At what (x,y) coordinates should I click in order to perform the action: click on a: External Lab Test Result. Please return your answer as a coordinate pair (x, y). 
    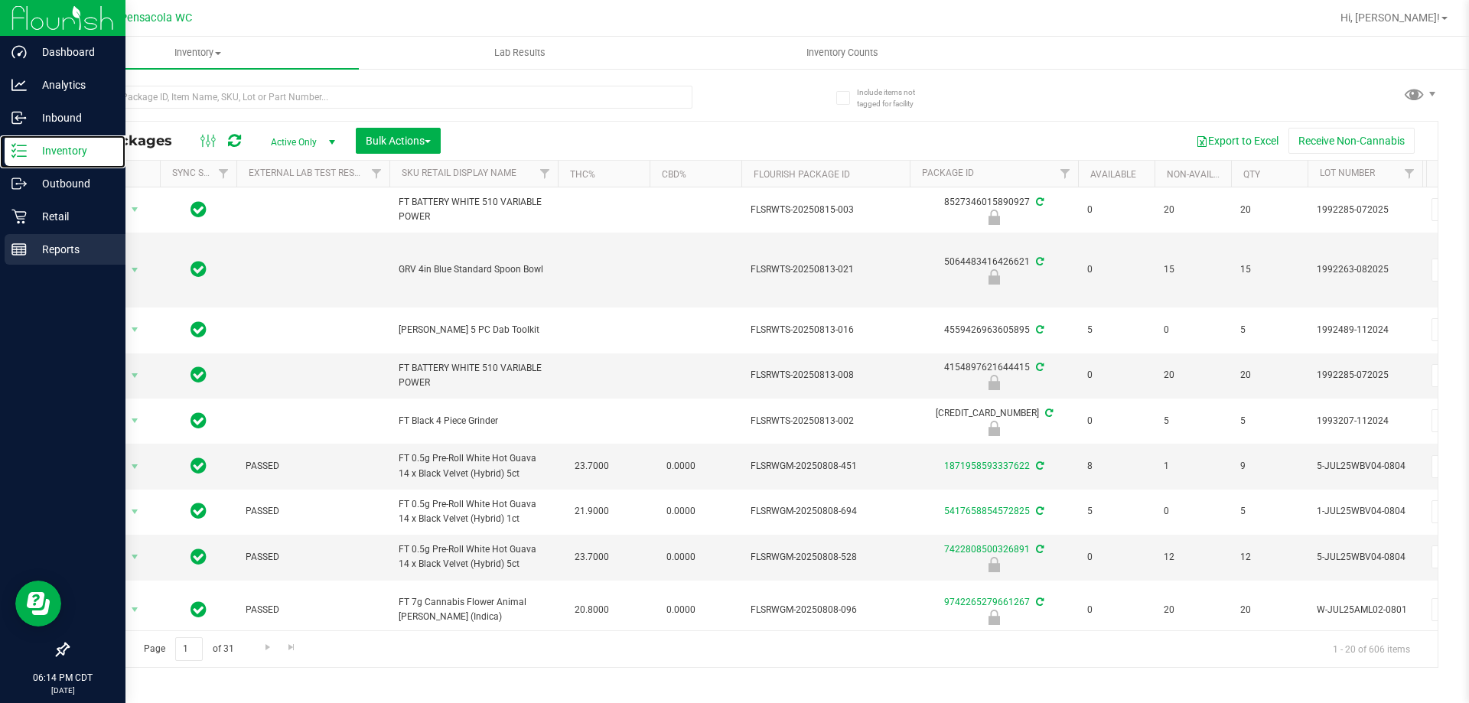
    Looking at the image, I should click on (308, 173).